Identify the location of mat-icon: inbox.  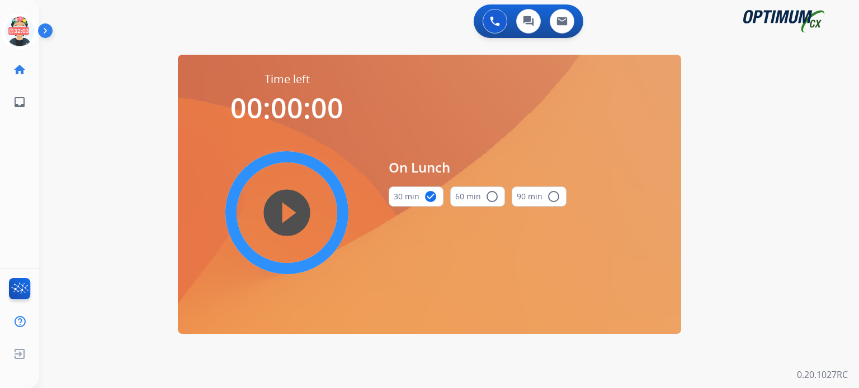
(20, 102).